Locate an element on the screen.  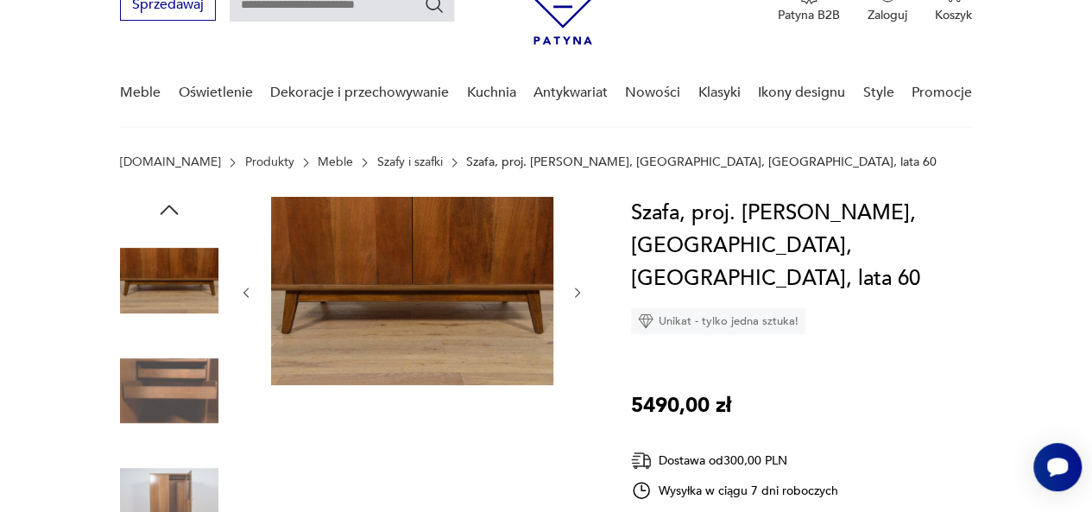
a: Klasyki is located at coordinates (719, 92).